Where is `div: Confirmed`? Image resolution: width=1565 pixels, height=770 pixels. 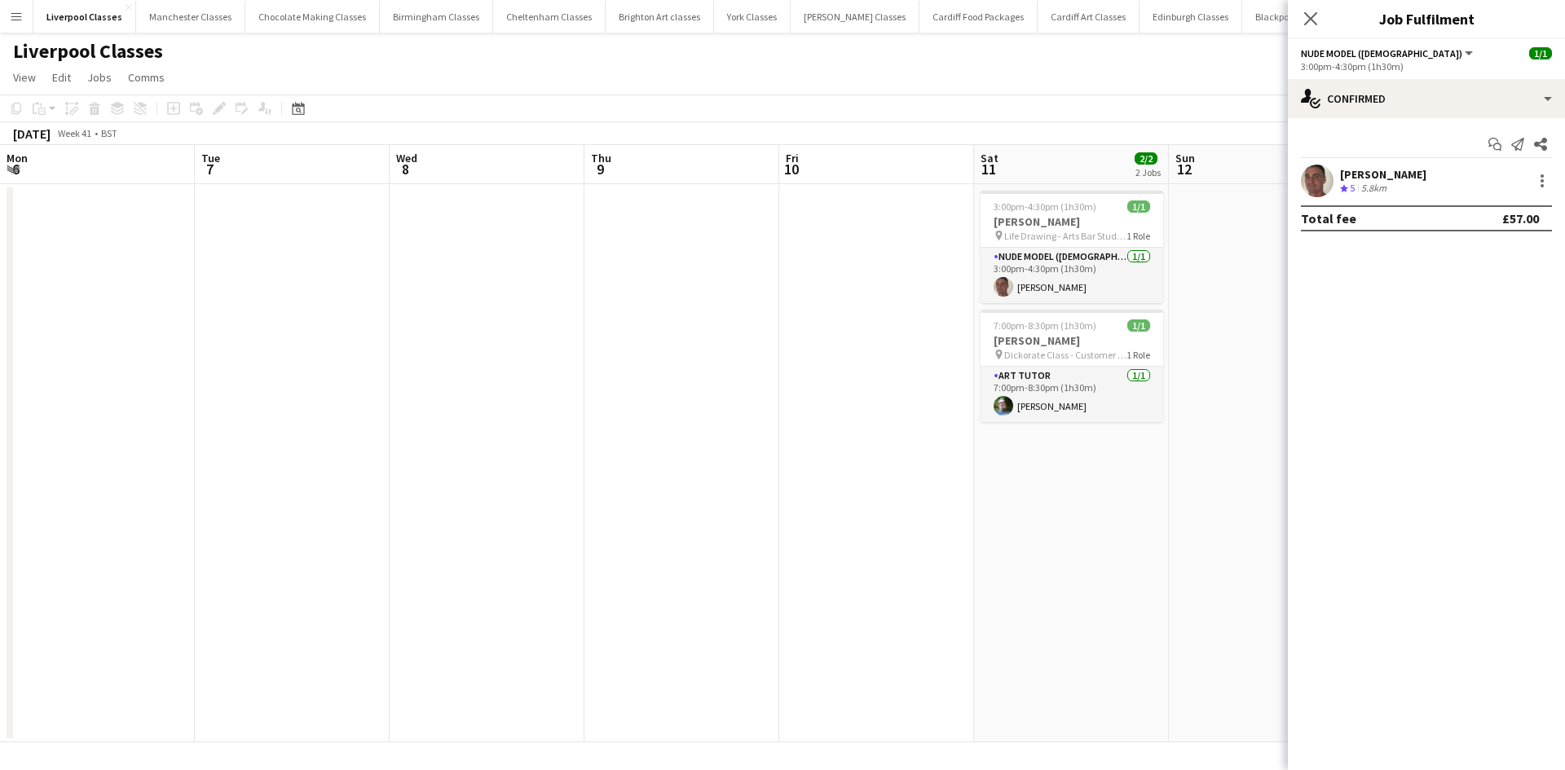 div: Confirmed is located at coordinates (1427, 99).